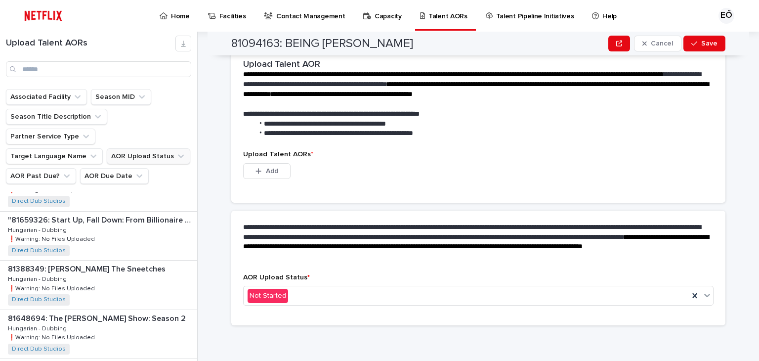 Image resolution: width=759 pixels, height=361 pixels. What do you see at coordinates (90, 43) in the screenshot?
I see `h1: Upload Talent AORs` at bounding box center [90, 43].